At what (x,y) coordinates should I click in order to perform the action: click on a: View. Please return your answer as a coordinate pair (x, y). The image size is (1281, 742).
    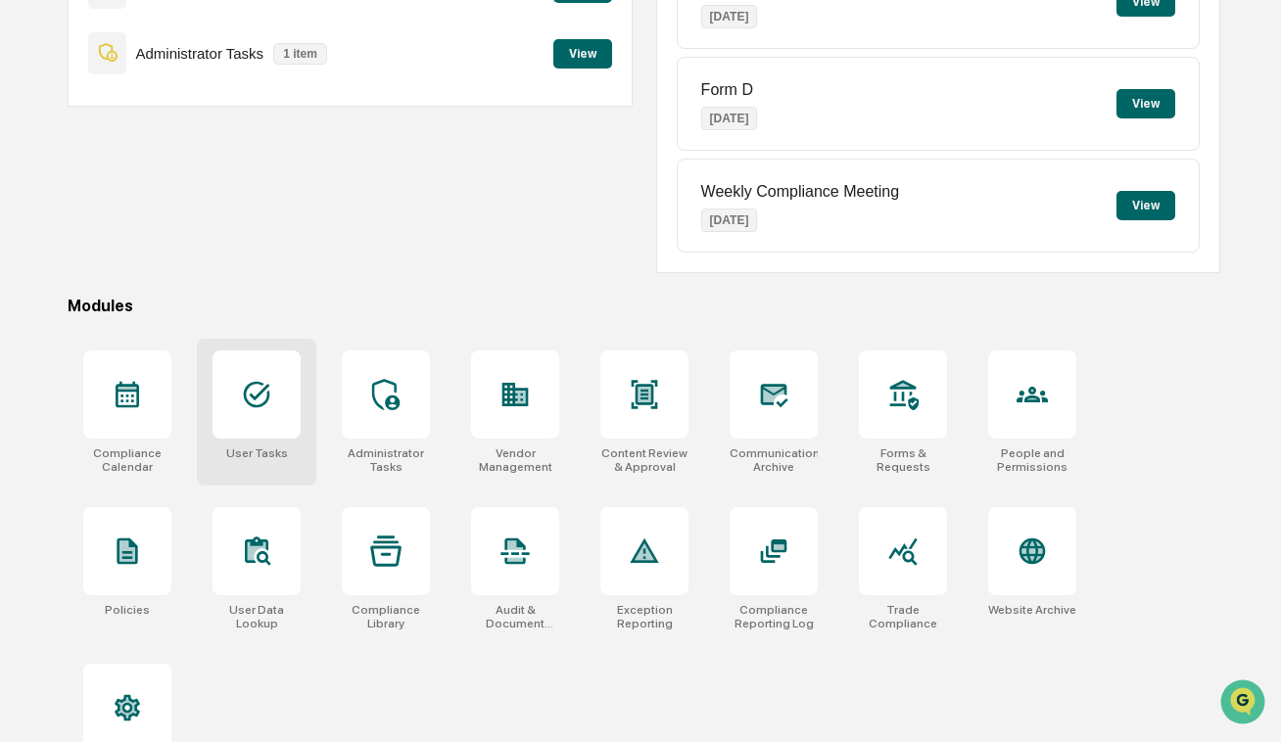
    Looking at the image, I should click on (583, 52).